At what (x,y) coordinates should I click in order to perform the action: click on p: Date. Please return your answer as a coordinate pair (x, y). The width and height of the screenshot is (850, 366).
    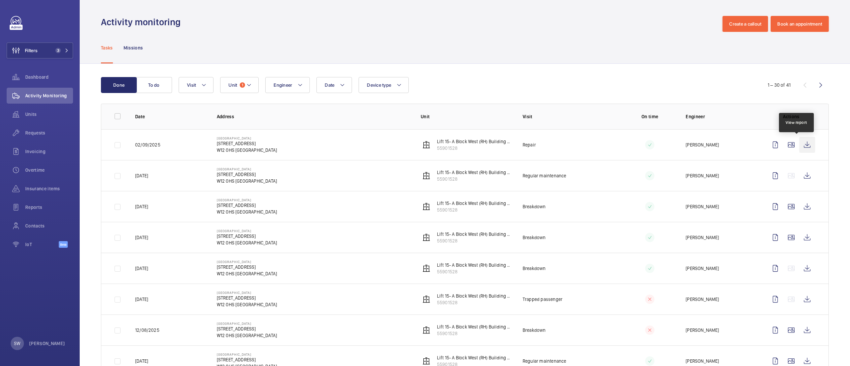
    Looking at the image, I should click on (171, 117).